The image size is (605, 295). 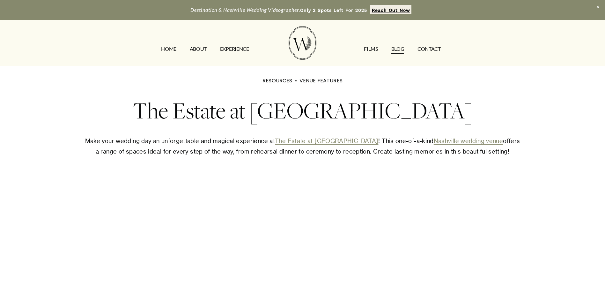 I want to click on a: Reach Out Now, so click(x=391, y=10).